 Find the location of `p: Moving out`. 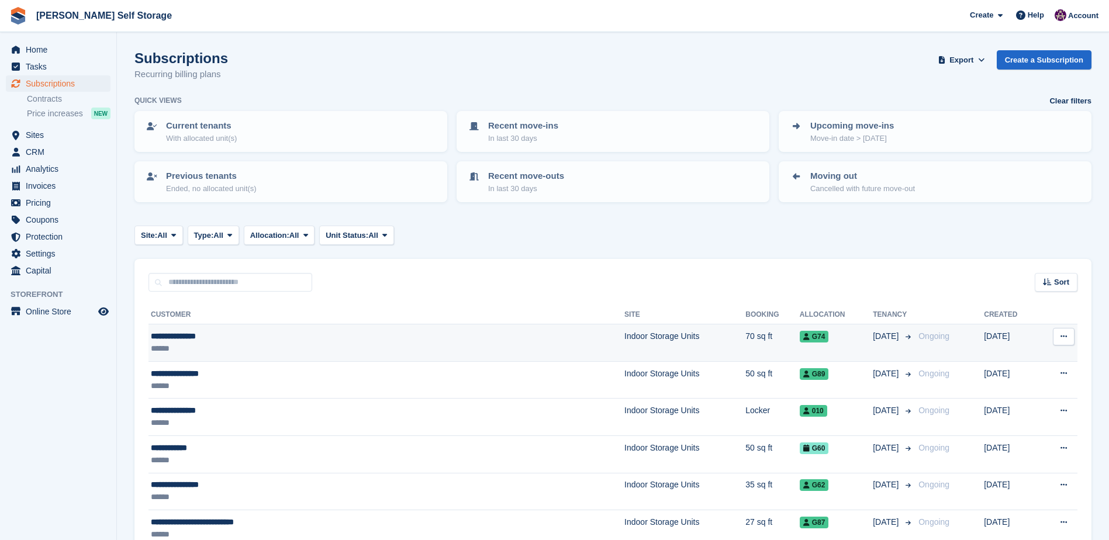

p: Moving out is located at coordinates (862, 176).